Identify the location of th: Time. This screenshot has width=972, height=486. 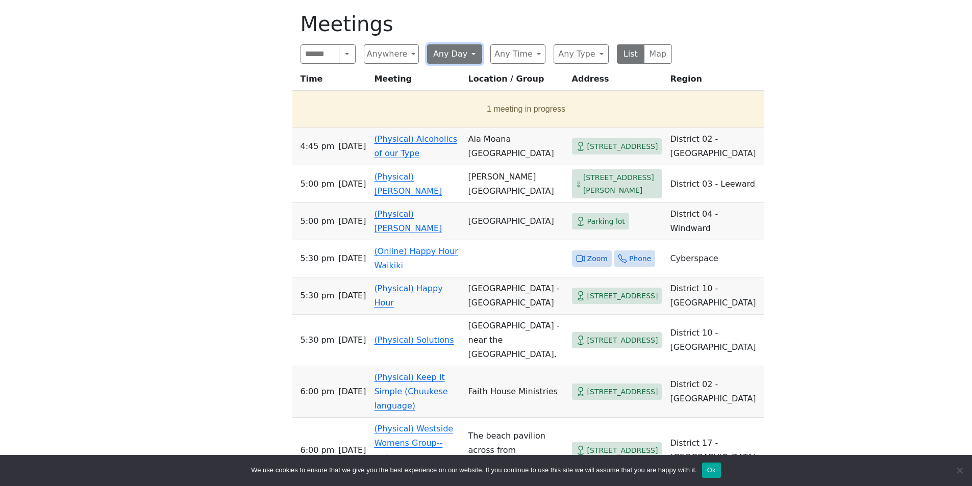
(331, 81).